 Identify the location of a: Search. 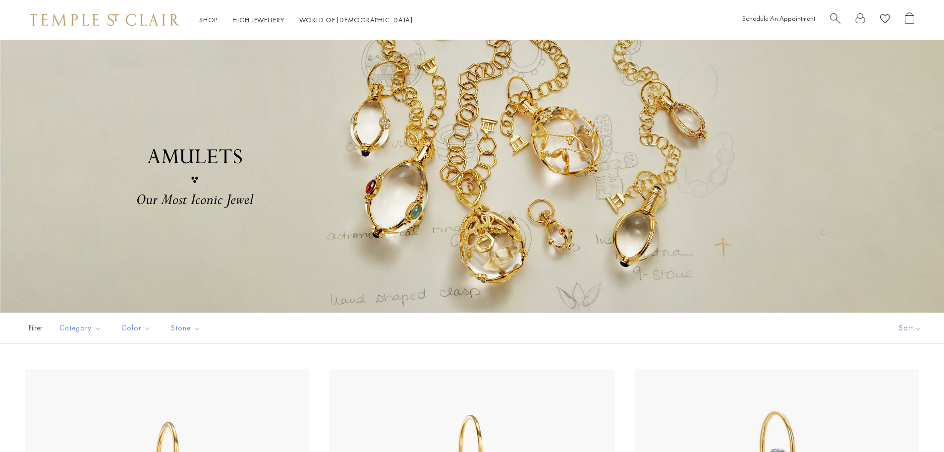
(835, 20).